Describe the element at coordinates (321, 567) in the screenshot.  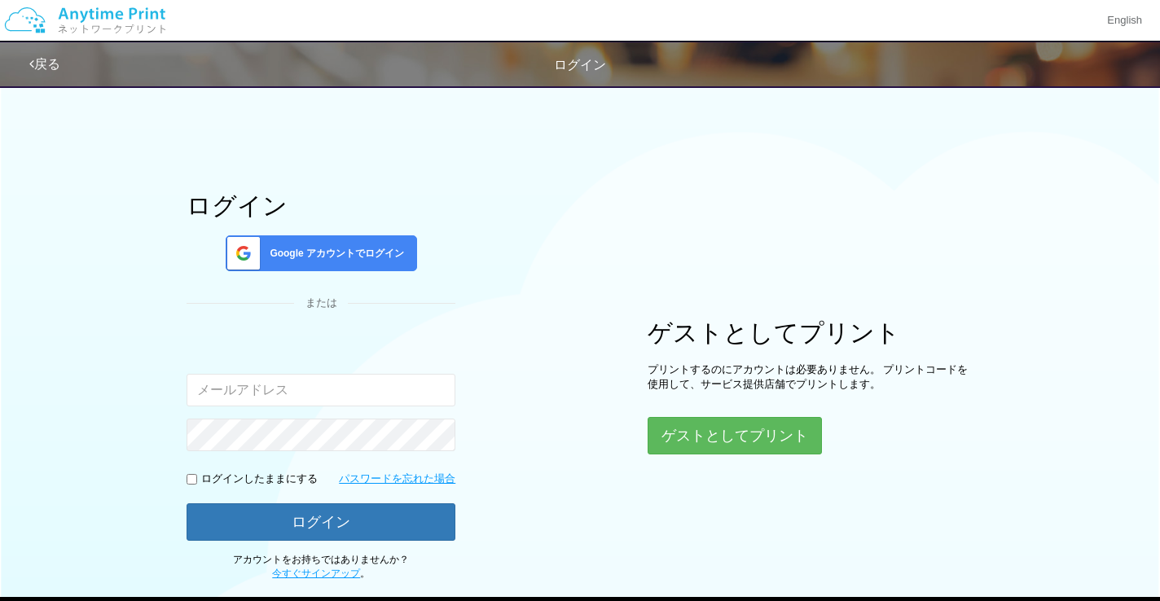
I see `p: アカウントをお持ちではありませんか？` at that location.